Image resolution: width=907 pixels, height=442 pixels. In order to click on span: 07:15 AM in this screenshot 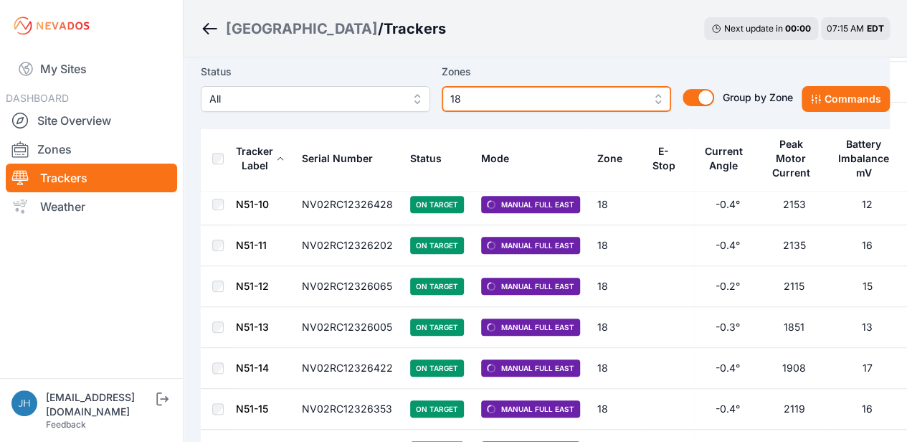, I will do `click(845, 28)`.